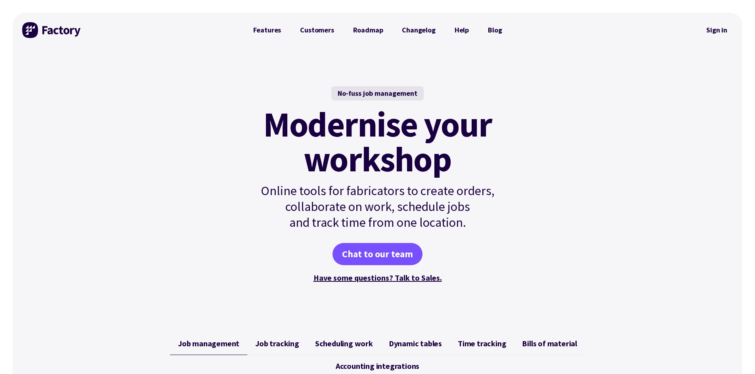 The image size is (755, 374). What do you see at coordinates (317, 30) in the screenshot?
I see `a: Customers` at bounding box center [317, 30].